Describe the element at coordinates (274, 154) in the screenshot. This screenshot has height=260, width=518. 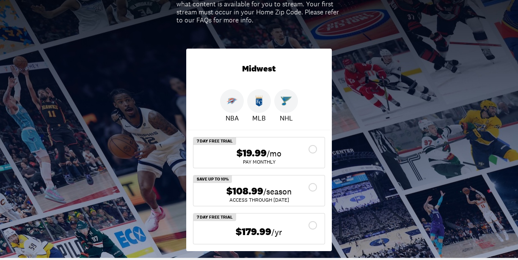
I see `span: /mo` at that location.